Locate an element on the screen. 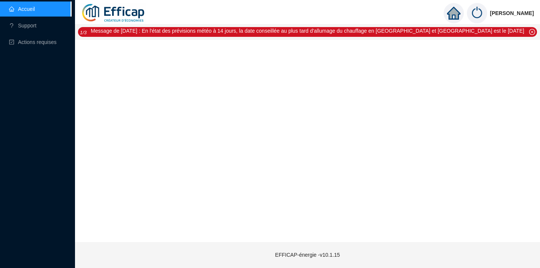  span: EFFICAP-énergie - v10.1.15 is located at coordinates (308, 254).